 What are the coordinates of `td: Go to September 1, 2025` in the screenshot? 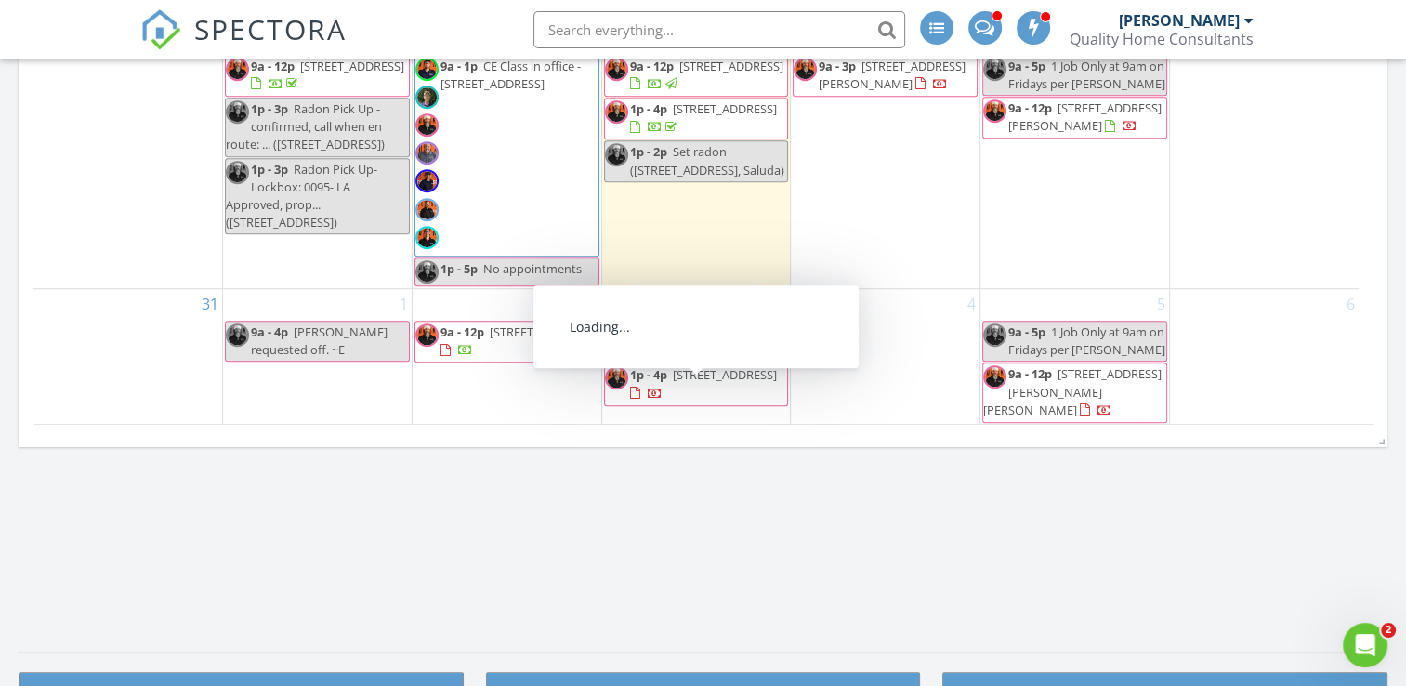 It's located at (318, 357).